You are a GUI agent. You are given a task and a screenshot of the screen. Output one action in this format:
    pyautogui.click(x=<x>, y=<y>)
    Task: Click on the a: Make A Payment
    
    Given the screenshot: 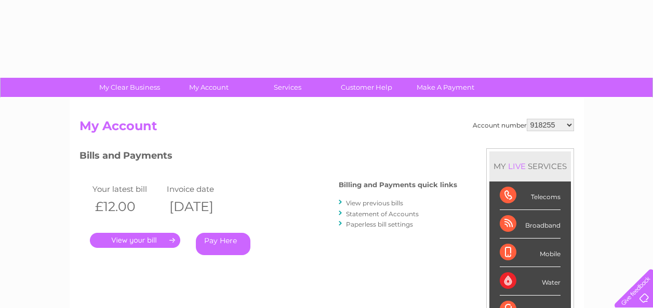 What is the action you would take?
    pyautogui.click(x=445, y=87)
    